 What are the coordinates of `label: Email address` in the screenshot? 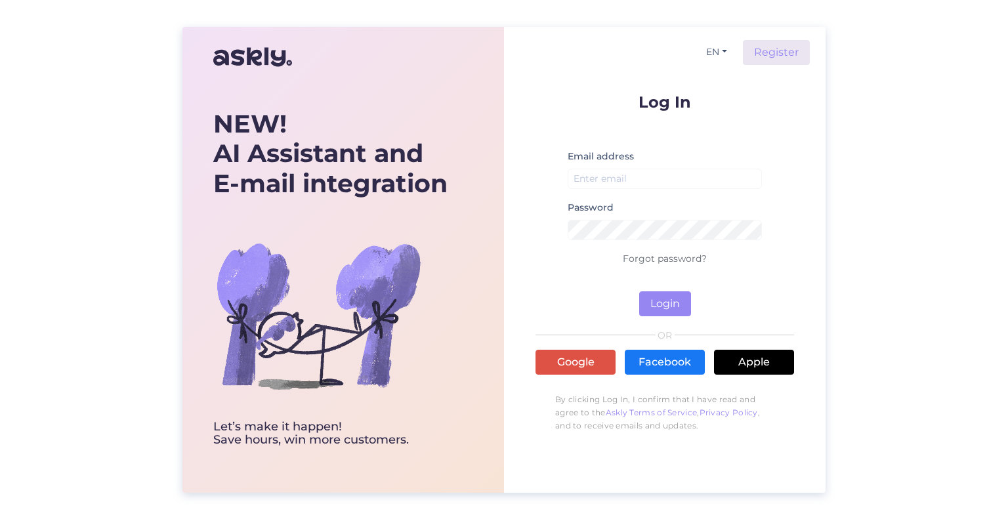 It's located at (600, 156).